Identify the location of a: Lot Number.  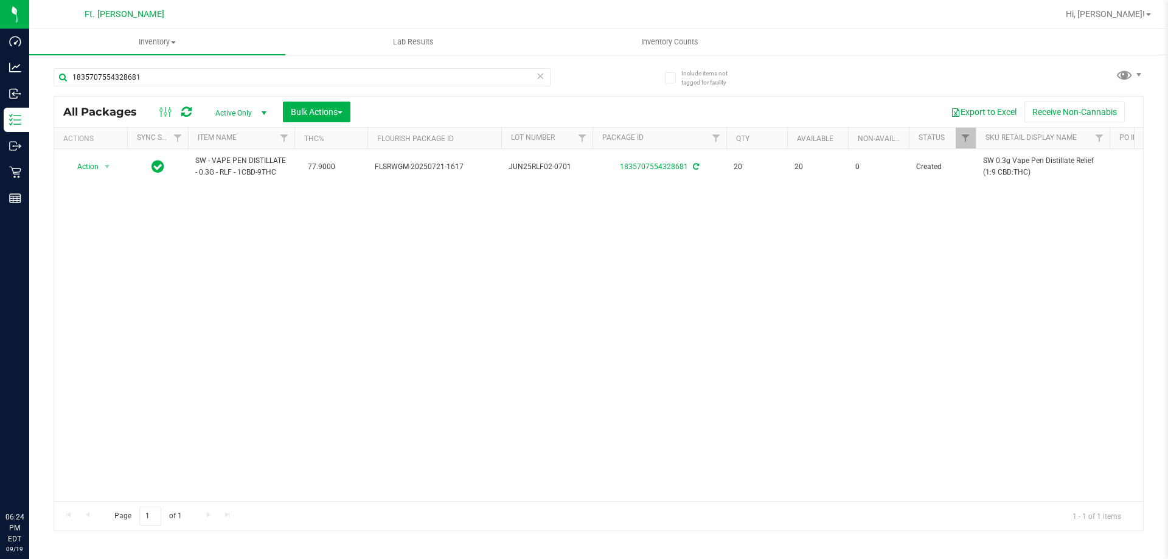
(533, 138).